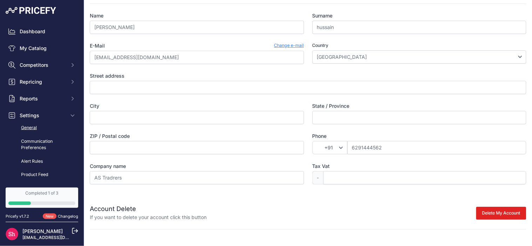 Image resolution: width=532 pixels, height=246 pixels. What do you see at coordinates (197, 136) in the screenshot?
I see `label: ZIP / Postal code` at bounding box center [197, 136].